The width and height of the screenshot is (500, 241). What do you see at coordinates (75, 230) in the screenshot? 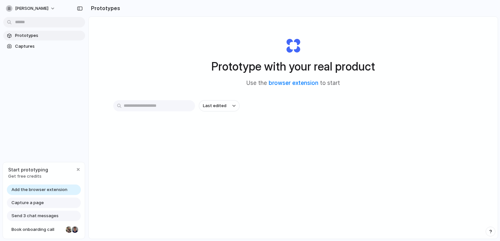
I see `div: Christian Iacullo` at bounding box center [75, 230].